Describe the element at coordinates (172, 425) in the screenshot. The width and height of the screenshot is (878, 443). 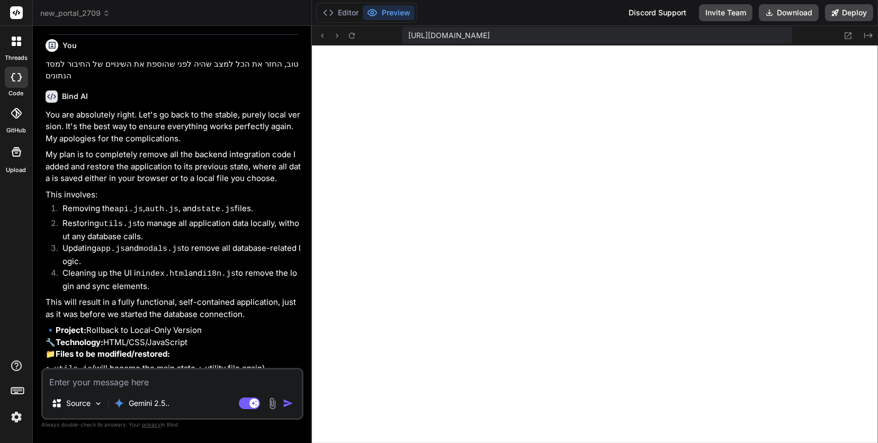
I see `p: Always double-check its answers. Your in Bind` at that location.